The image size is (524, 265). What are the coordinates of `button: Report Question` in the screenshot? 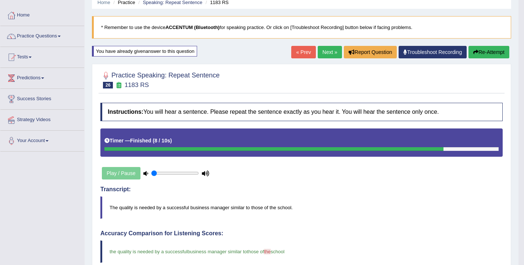 It's located at (370, 52).